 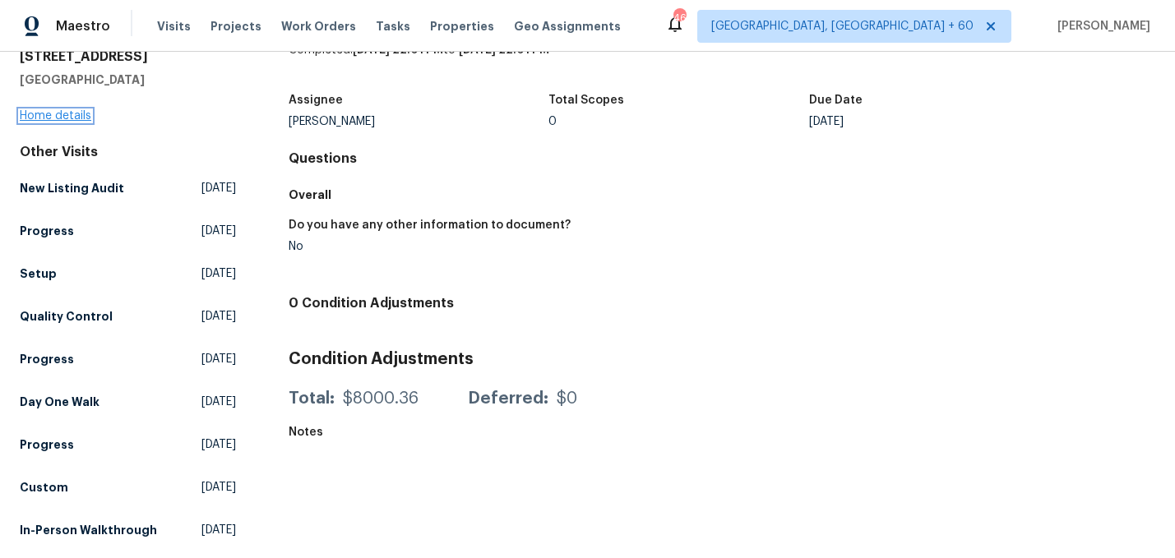 What do you see at coordinates (567, 399) in the screenshot?
I see `div: $0` at bounding box center [567, 399].